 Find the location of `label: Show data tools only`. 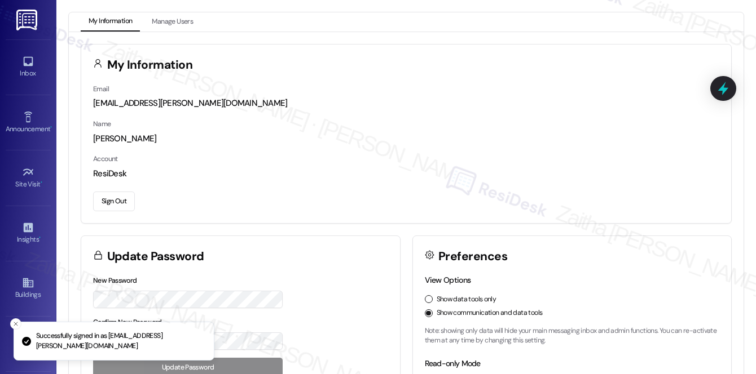

label: Show data tools only is located at coordinates (466, 300).